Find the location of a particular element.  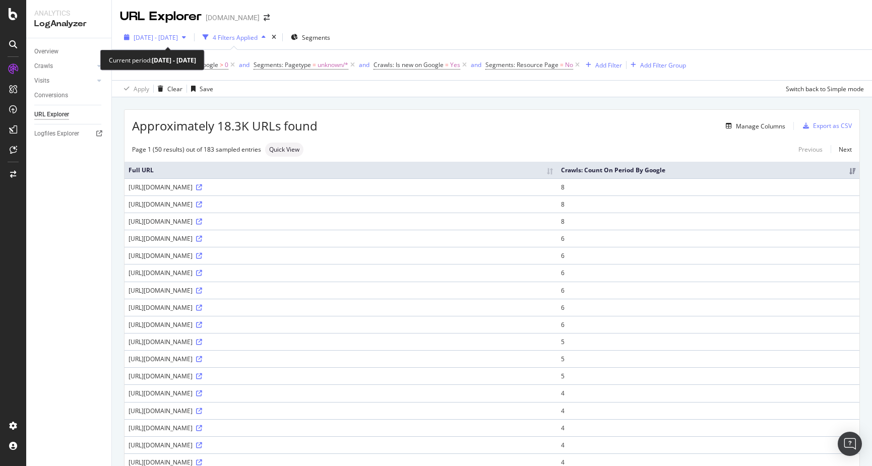

div: Clear is located at coordinates (175, 89).